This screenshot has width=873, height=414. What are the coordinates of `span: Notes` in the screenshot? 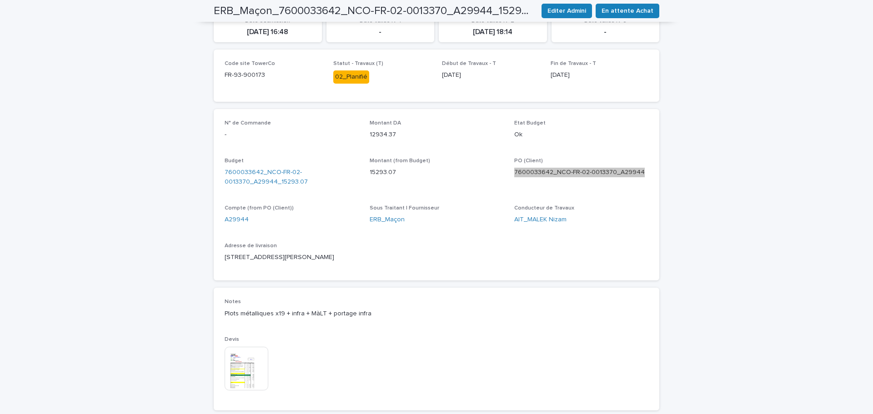 It's located at (233, 302).